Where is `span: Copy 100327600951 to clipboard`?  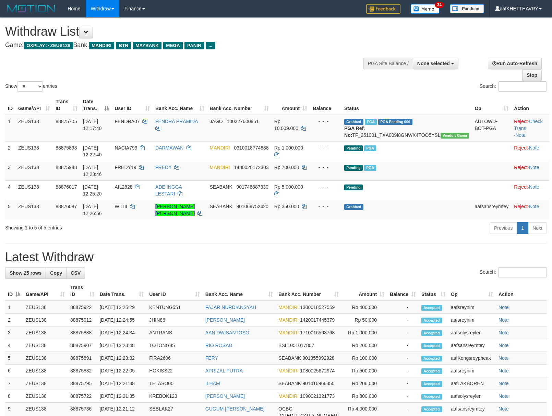 span: Copy 100327600951 to clipboard is located at coordinates (242, 121).